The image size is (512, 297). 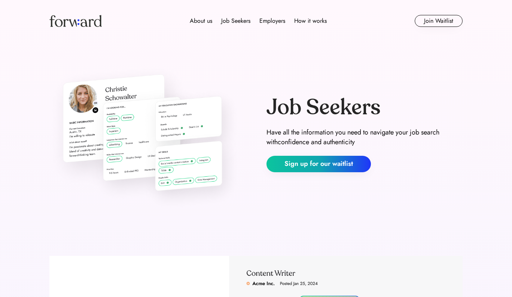 I want to click on div: About us, so click(x=201, y=21).